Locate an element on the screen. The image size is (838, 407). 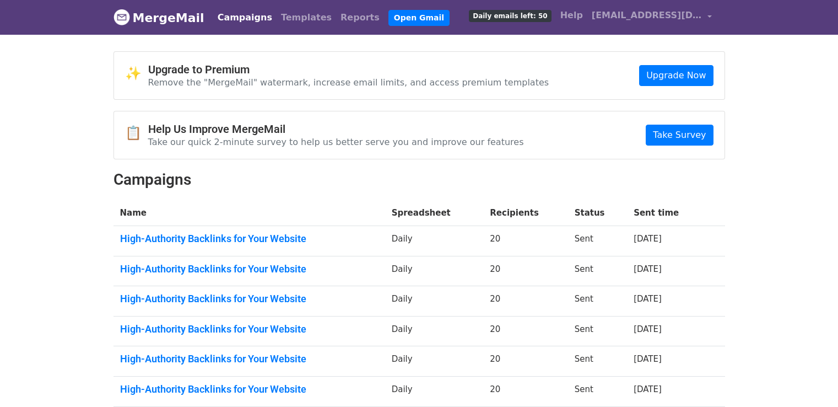
h2: Campaigns is located at coordinates (419, 180).